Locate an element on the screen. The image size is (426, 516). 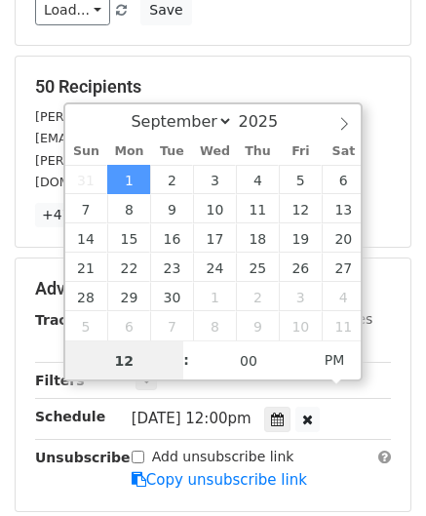
span: September 3, 2025 is located at coordinates (214, 179).